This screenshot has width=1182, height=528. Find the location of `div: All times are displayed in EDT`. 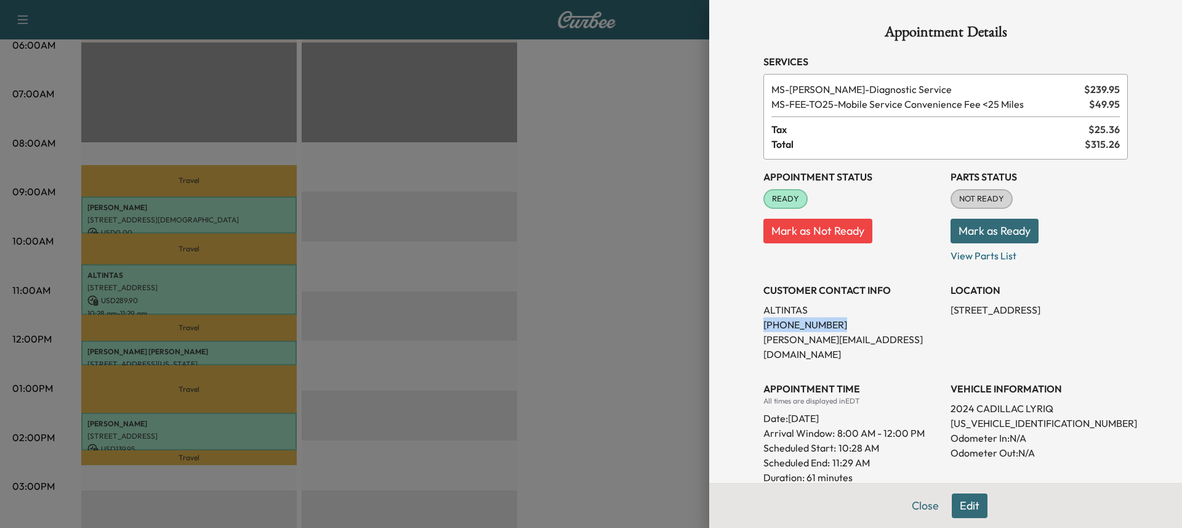

div: All times are displayed in EDT is located at coordinates (852, 401).